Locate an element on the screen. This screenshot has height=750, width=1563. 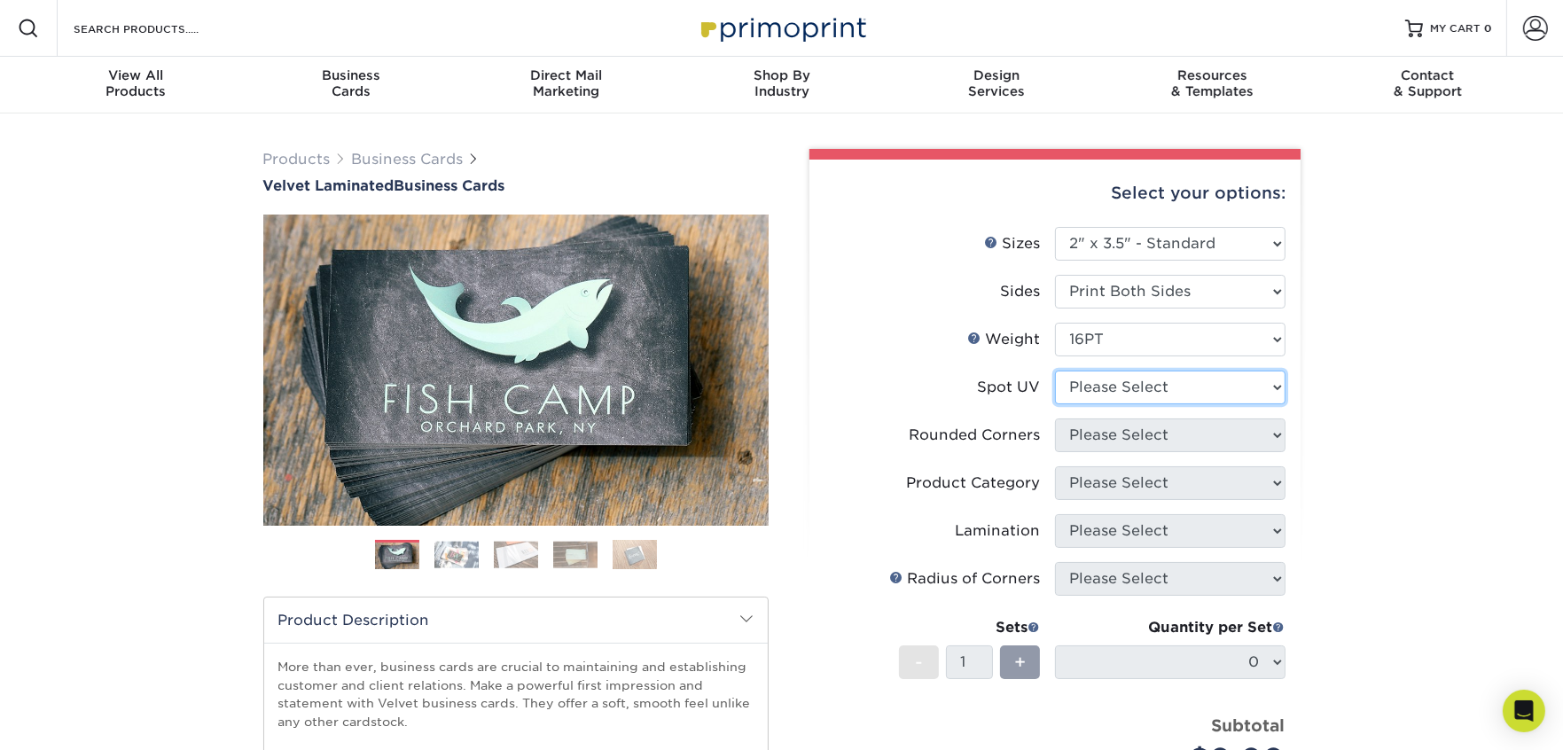
div: Industry is located at coordinates (781, 83).